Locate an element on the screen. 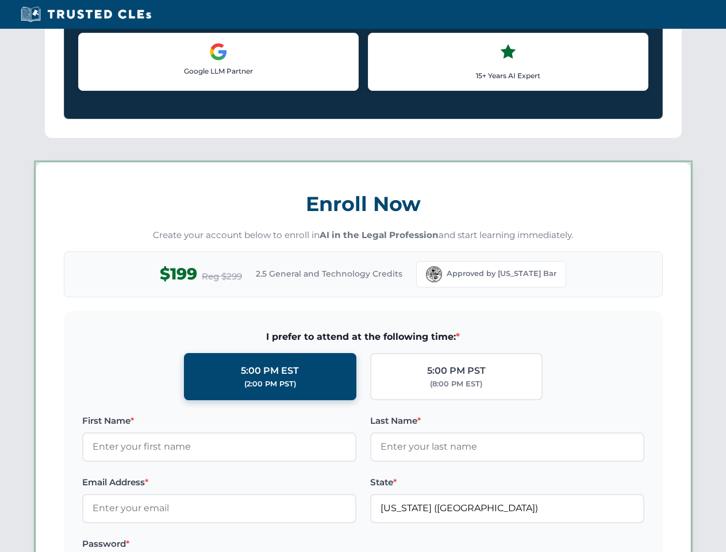 The height and width of the screenshot is (552, 726). h3: Enroll Now is located at coordinates (363, 204).